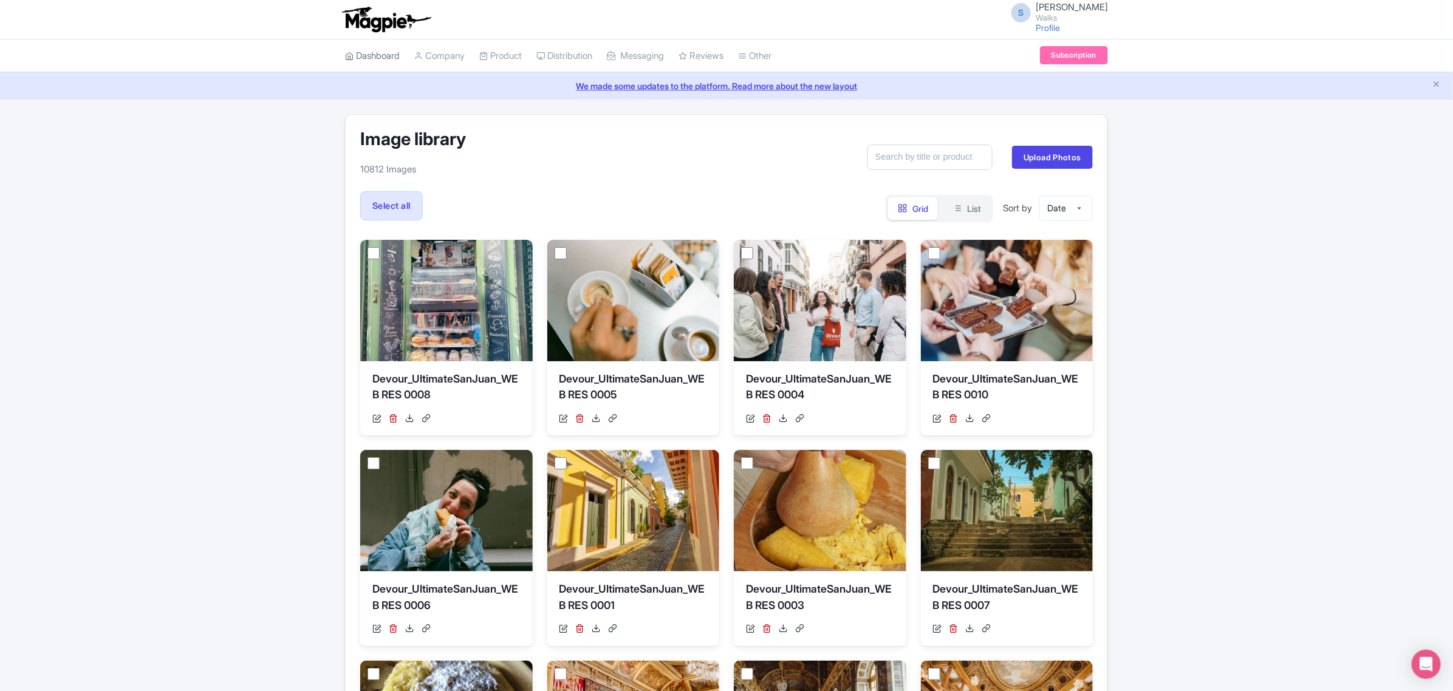  Describe the element at coordinates (754, 56) in the screenshot. I see `a: Other` at that location.